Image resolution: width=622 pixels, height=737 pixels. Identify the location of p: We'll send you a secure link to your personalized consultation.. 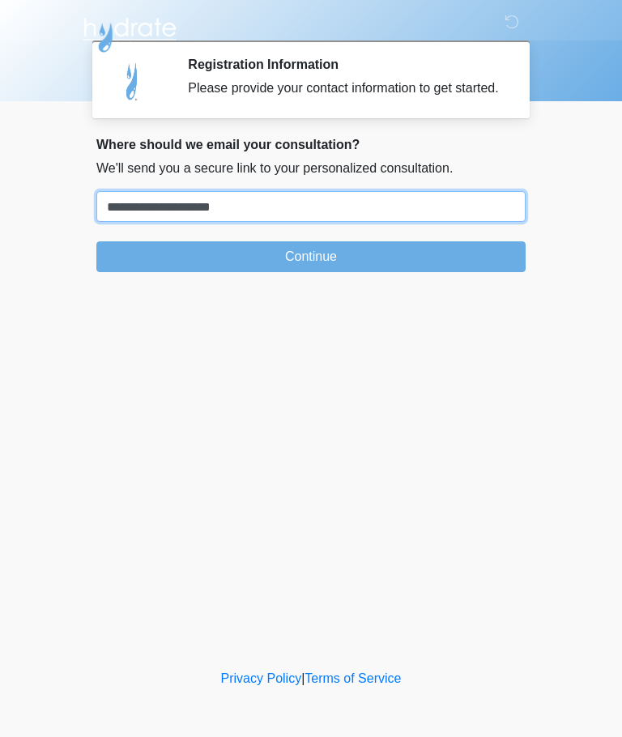
(311, 168).